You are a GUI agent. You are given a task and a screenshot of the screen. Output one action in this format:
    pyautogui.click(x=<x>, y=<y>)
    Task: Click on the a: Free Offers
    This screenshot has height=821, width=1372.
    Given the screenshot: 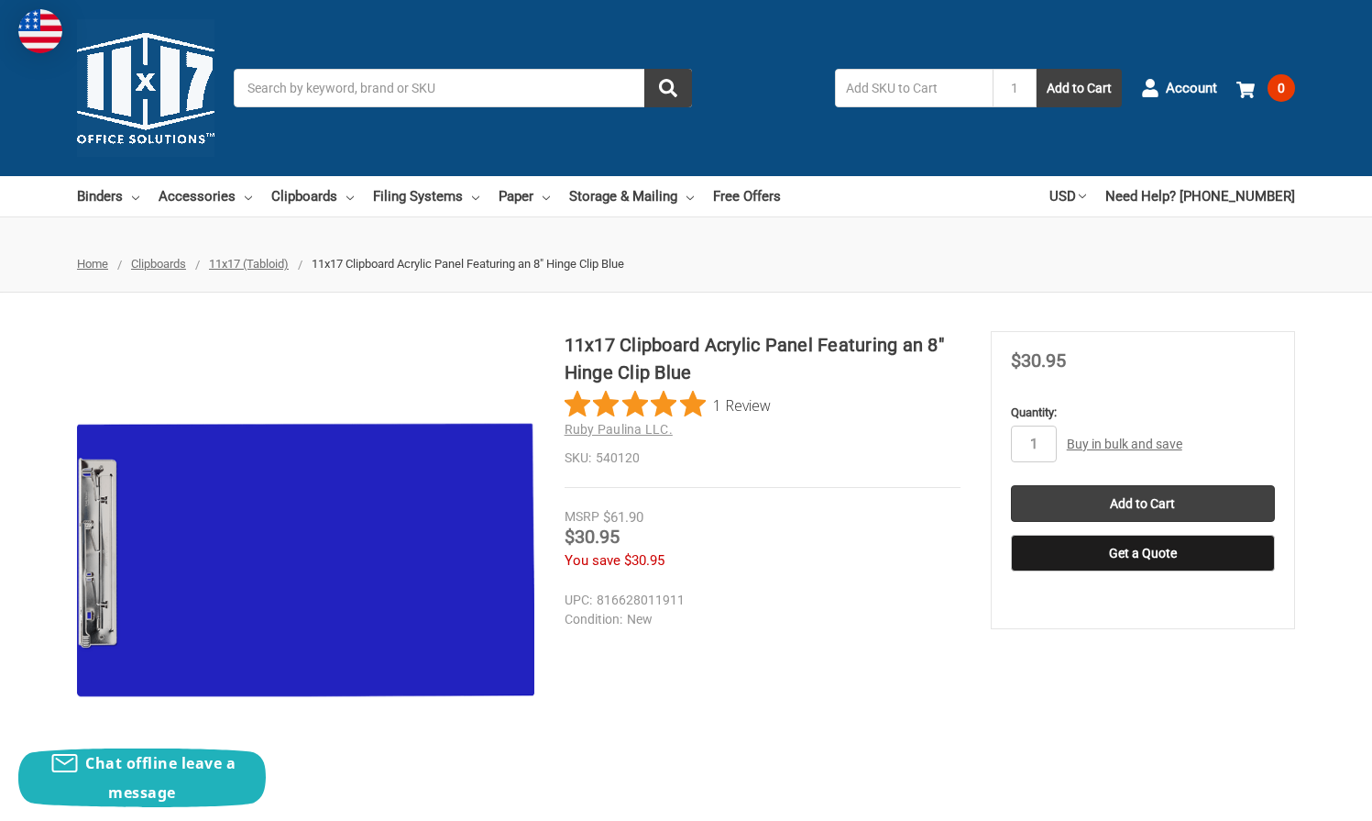 What is the action you would take?
    pyautogui.click(x=747, y=196)
    